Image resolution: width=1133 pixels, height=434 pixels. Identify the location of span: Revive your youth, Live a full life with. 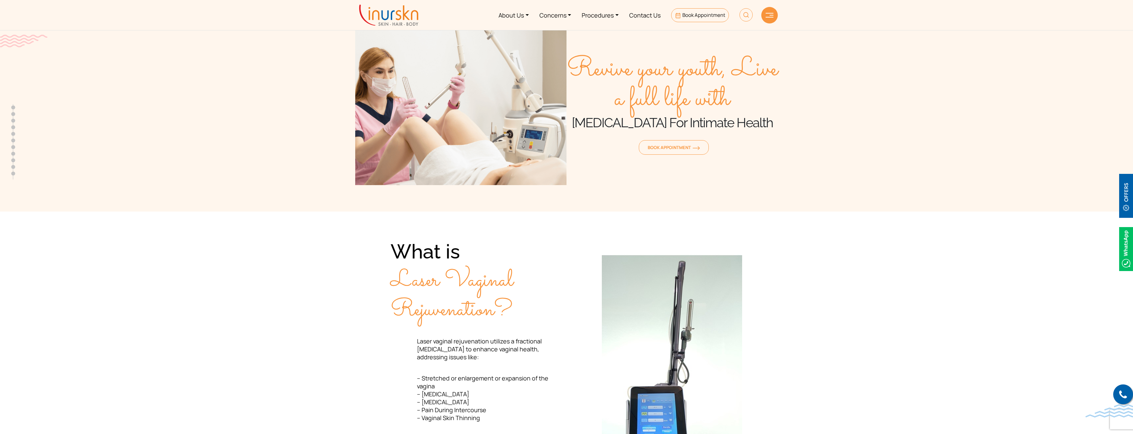
(672, 85).